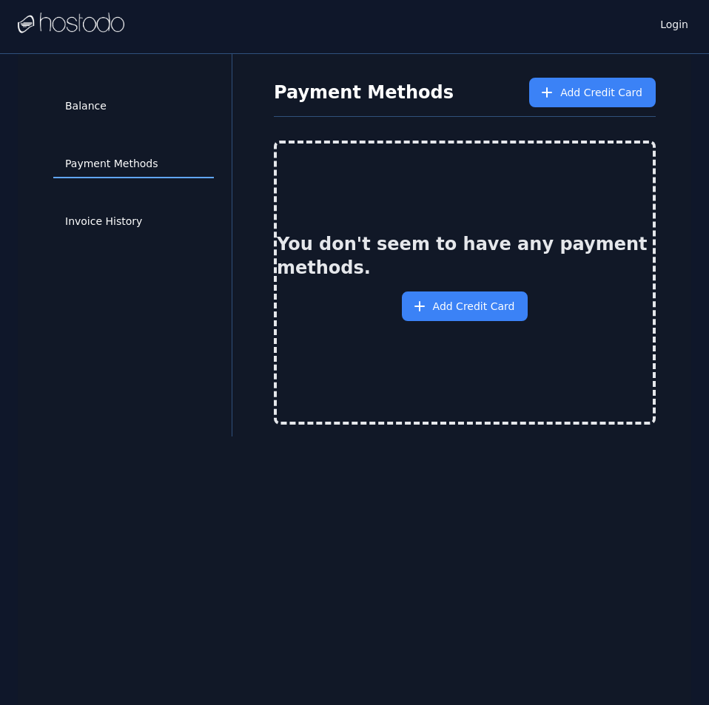 This screenshot has width=709, height=705. What do you see at coordinates (133, 164) in the screenshot?
I see `a: Payment Methods` at bounding box center [133, 164].